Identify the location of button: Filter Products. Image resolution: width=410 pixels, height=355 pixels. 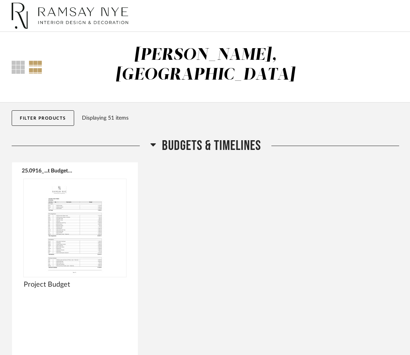
(43, 118).